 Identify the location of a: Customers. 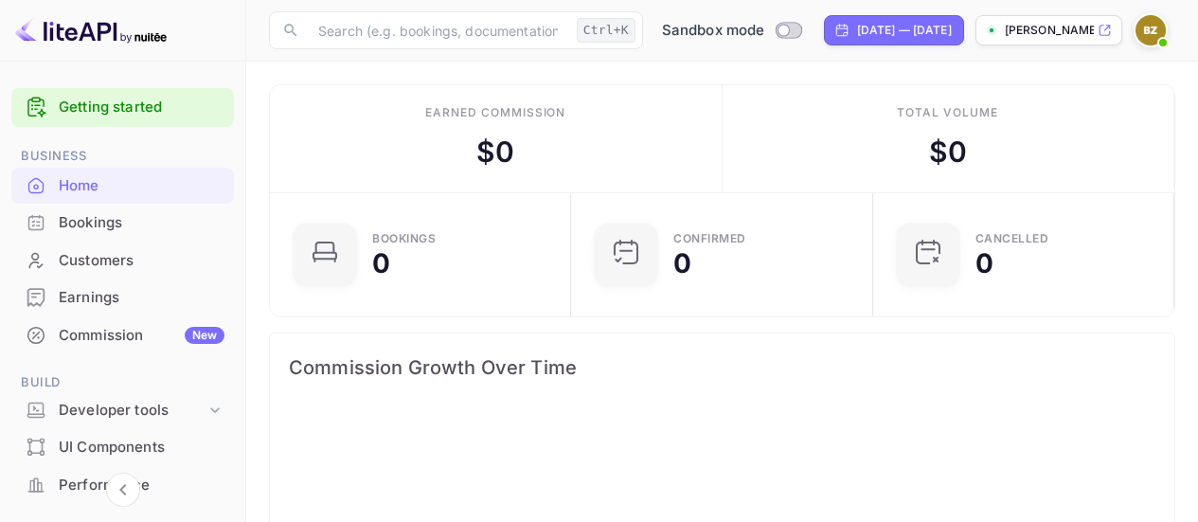
(122, 259).